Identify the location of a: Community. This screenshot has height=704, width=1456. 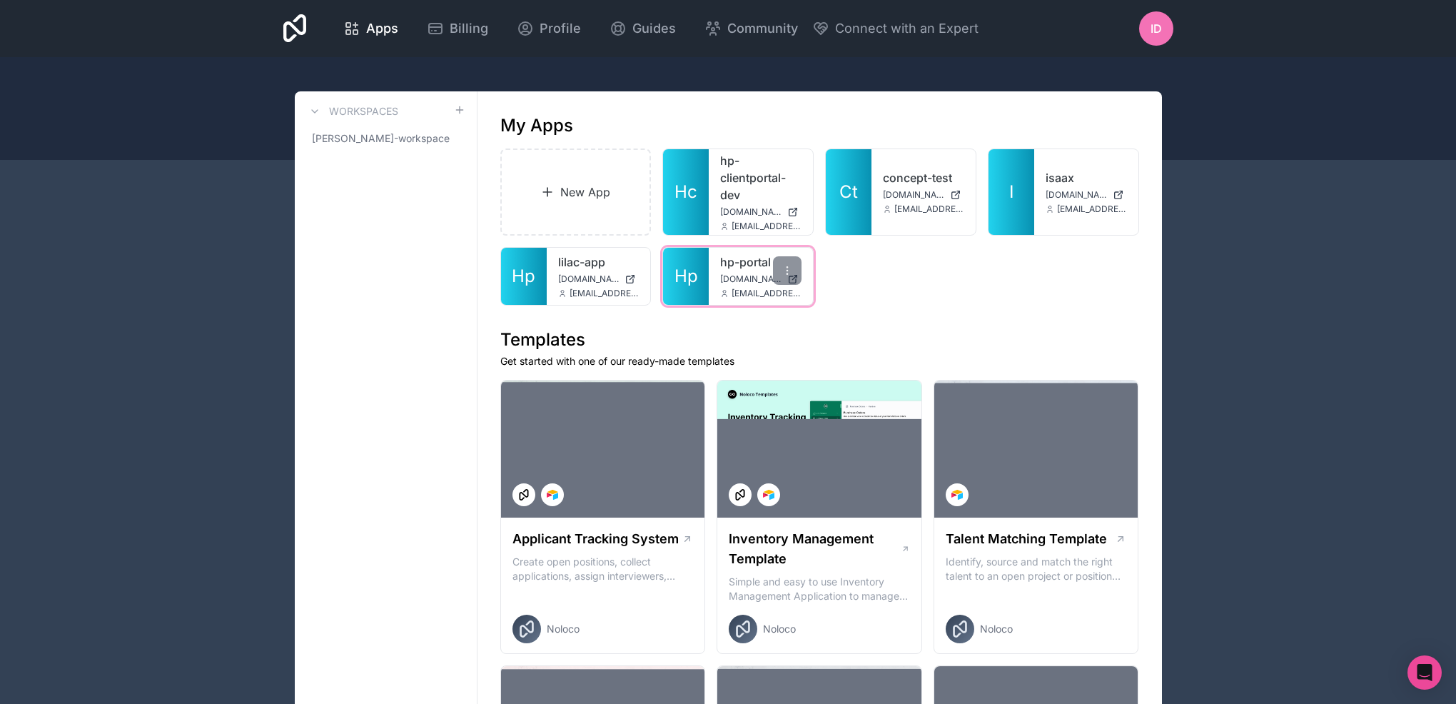
(751, 29).